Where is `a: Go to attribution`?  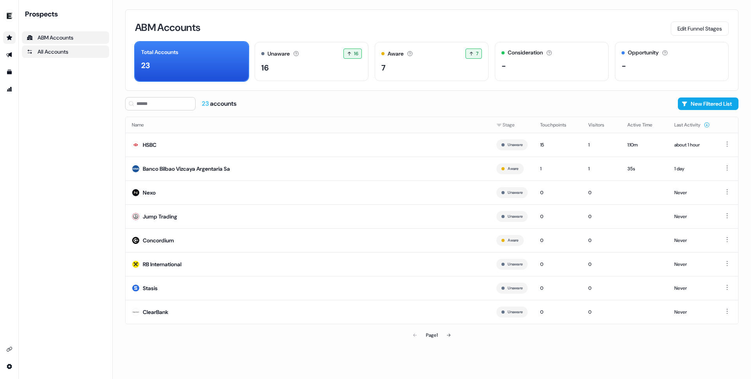 a: Go to attribution is located at coordinates (9, 89).